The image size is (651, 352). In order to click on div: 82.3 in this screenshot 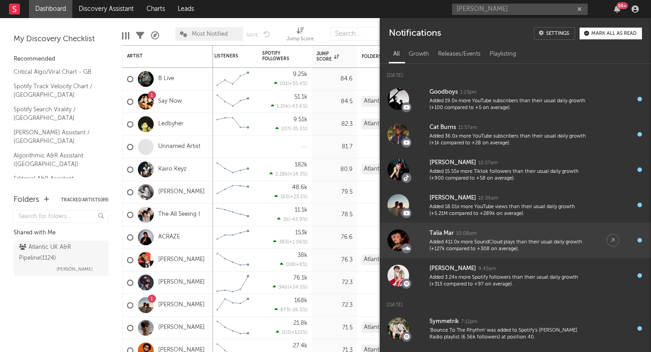, I will do `click(334, 124)`.